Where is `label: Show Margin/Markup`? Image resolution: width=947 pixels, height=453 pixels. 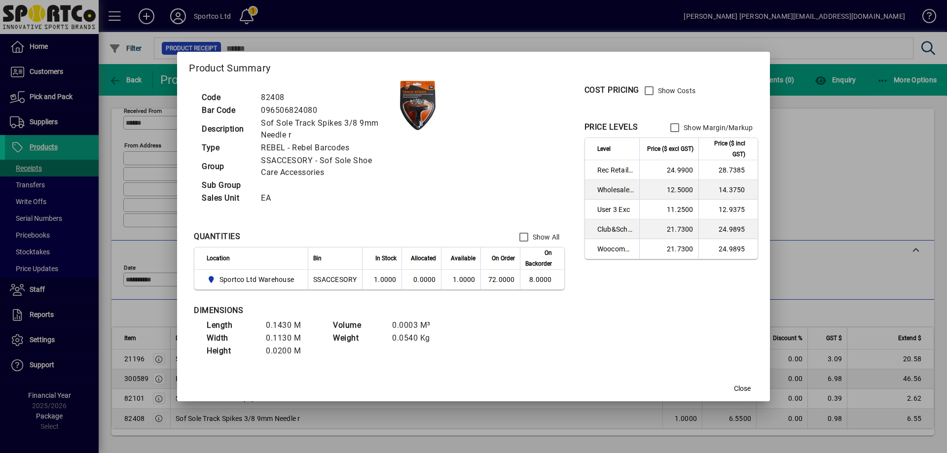
label: Show Margin/Markup is located at coordinates (717, 128).